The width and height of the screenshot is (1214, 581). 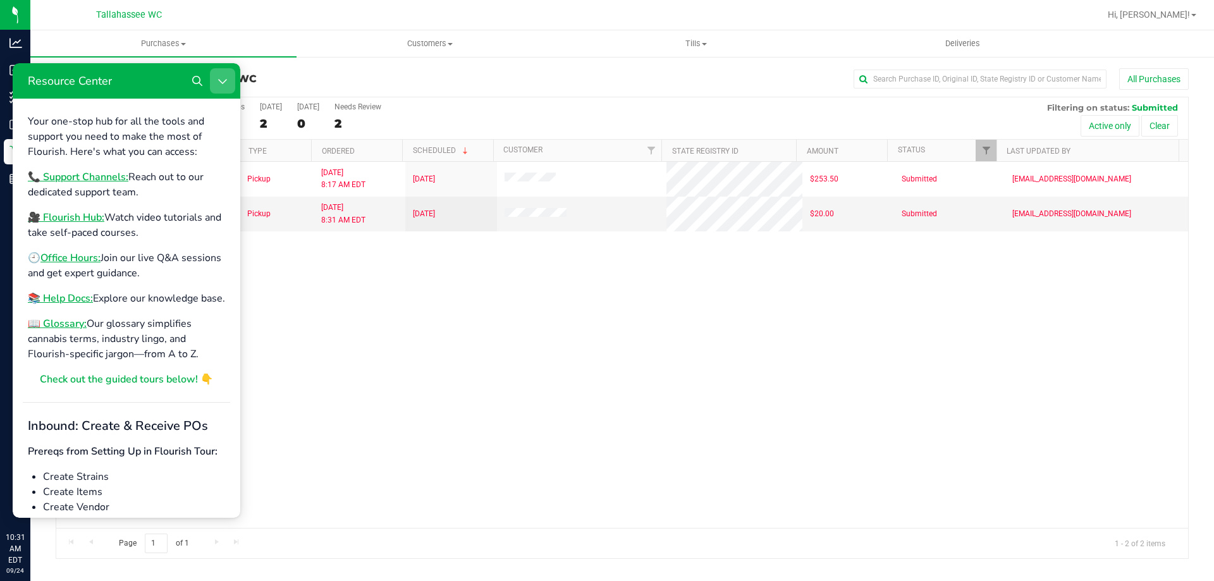 I want to click on a: 📖 Glossary:, so click(x=44, y=260).